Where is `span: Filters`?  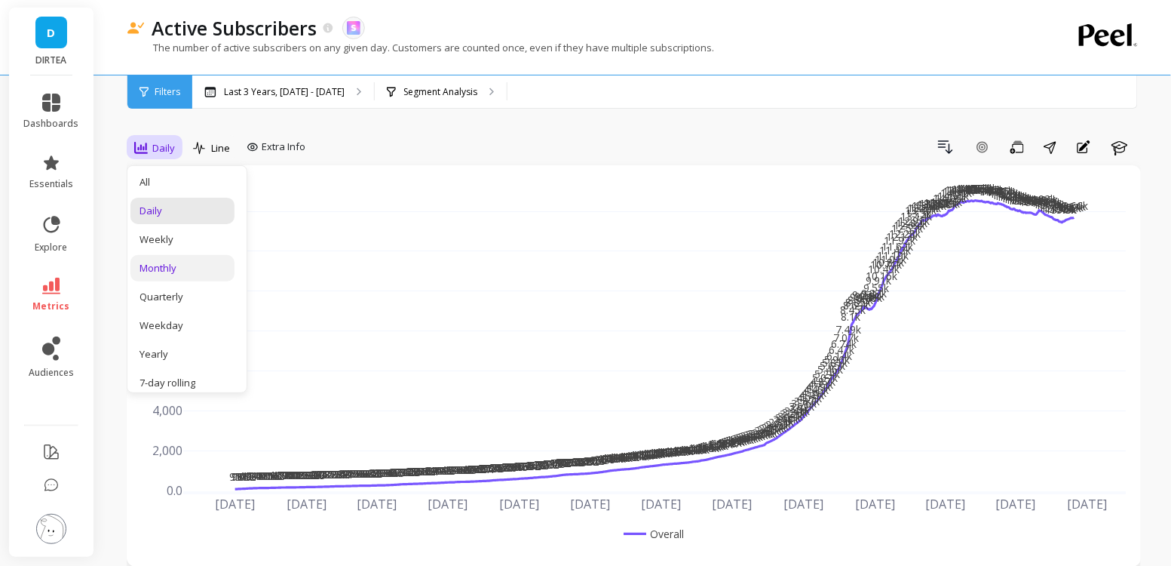 span: Filters is located at coordinates (167, 92).